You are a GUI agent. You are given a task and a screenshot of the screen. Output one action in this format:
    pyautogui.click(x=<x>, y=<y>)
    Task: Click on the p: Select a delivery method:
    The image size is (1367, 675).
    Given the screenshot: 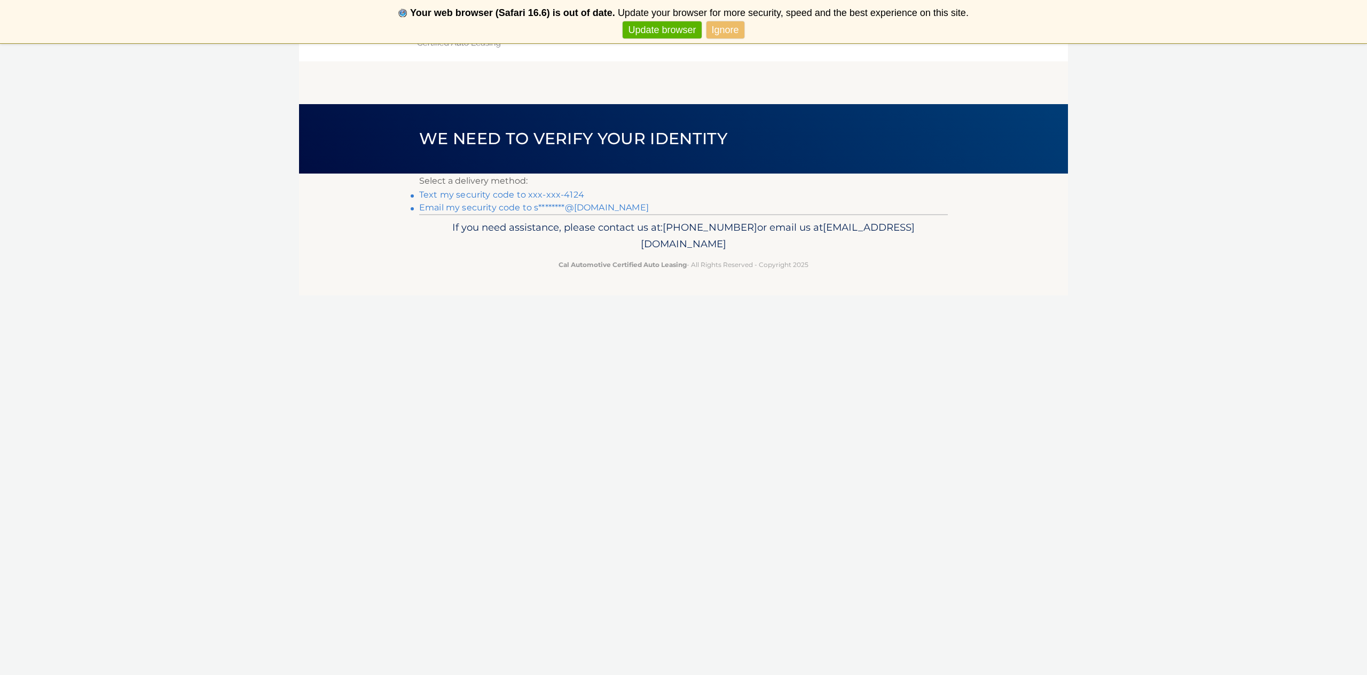 What is the action you would take?
    pyautogui.click(x=684, y=181)
    